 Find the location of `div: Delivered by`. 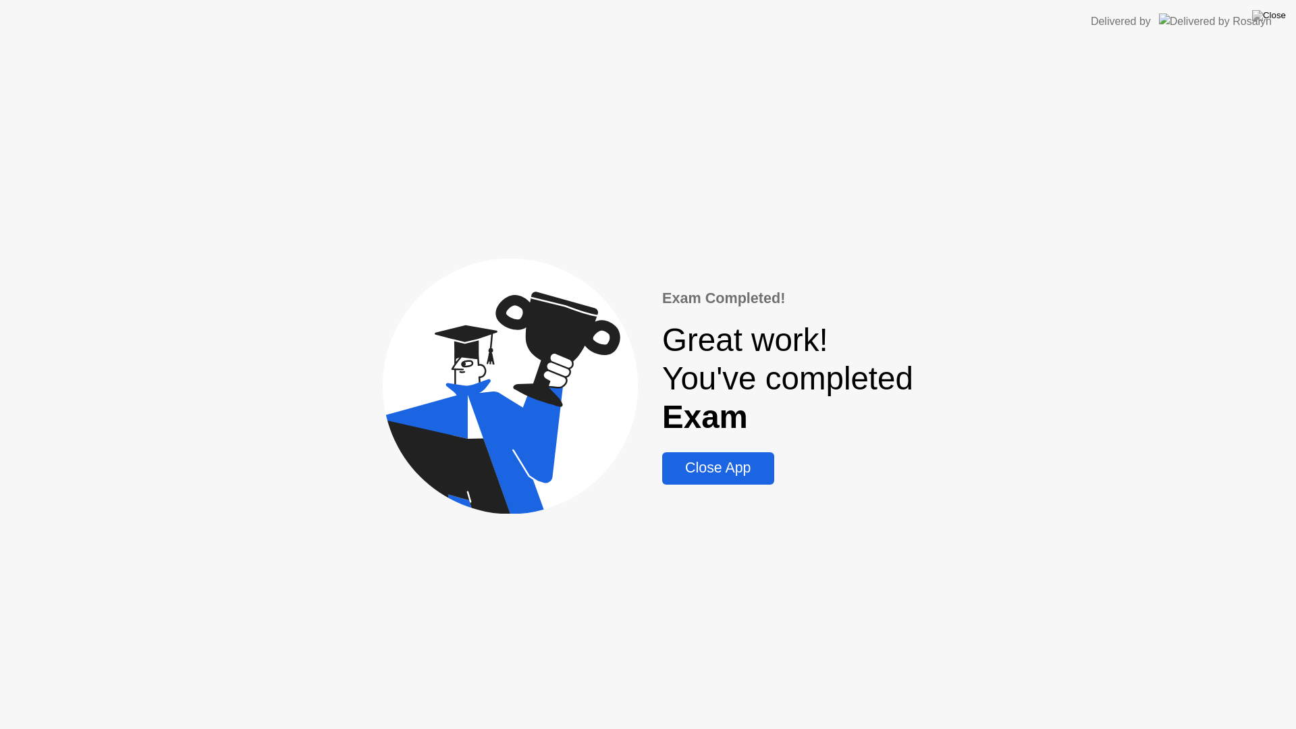

div: Delivered by is located at coordinates (1121, 22).